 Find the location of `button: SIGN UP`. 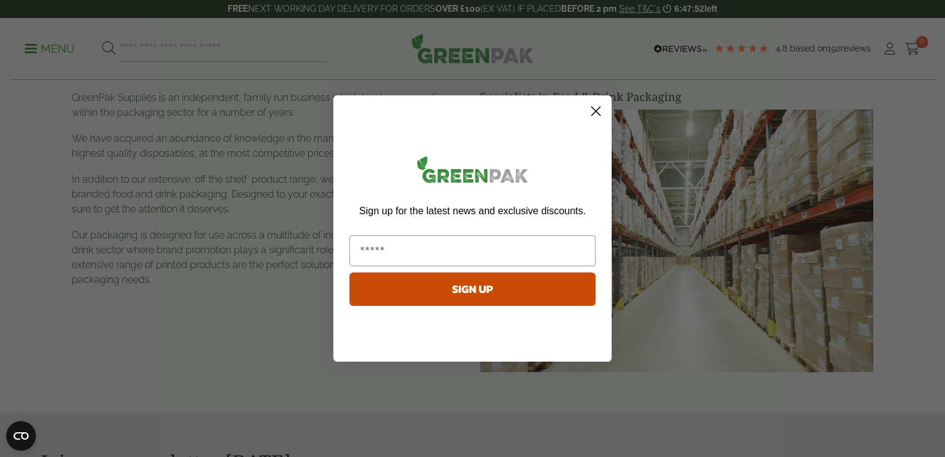

button: SIGN UP is located at coordinates (473, 289).